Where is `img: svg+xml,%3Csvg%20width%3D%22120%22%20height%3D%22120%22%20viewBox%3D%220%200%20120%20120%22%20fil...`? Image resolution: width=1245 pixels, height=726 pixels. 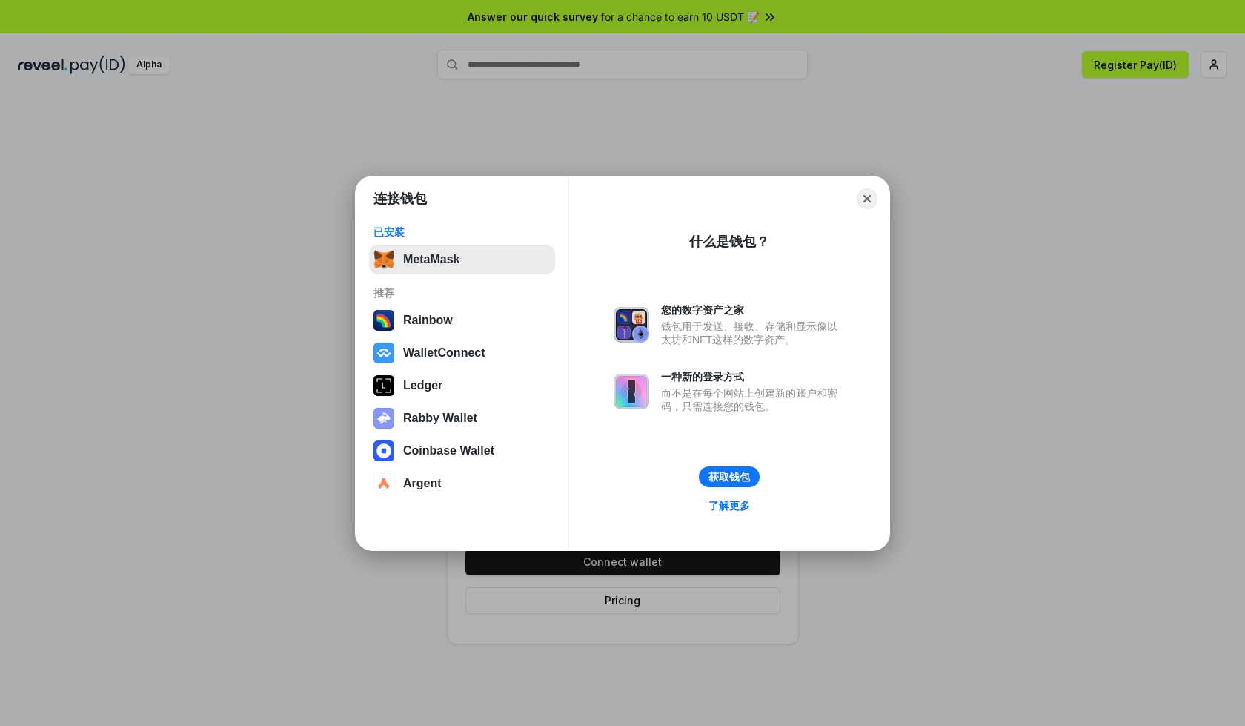 img: svg+xml,%3Csvg%20width%3D%22120%22%20height%3D%22120%22%20viewBox%3D%220%200%20120%20120%22%20fil... is located at coordinates (384, 320).